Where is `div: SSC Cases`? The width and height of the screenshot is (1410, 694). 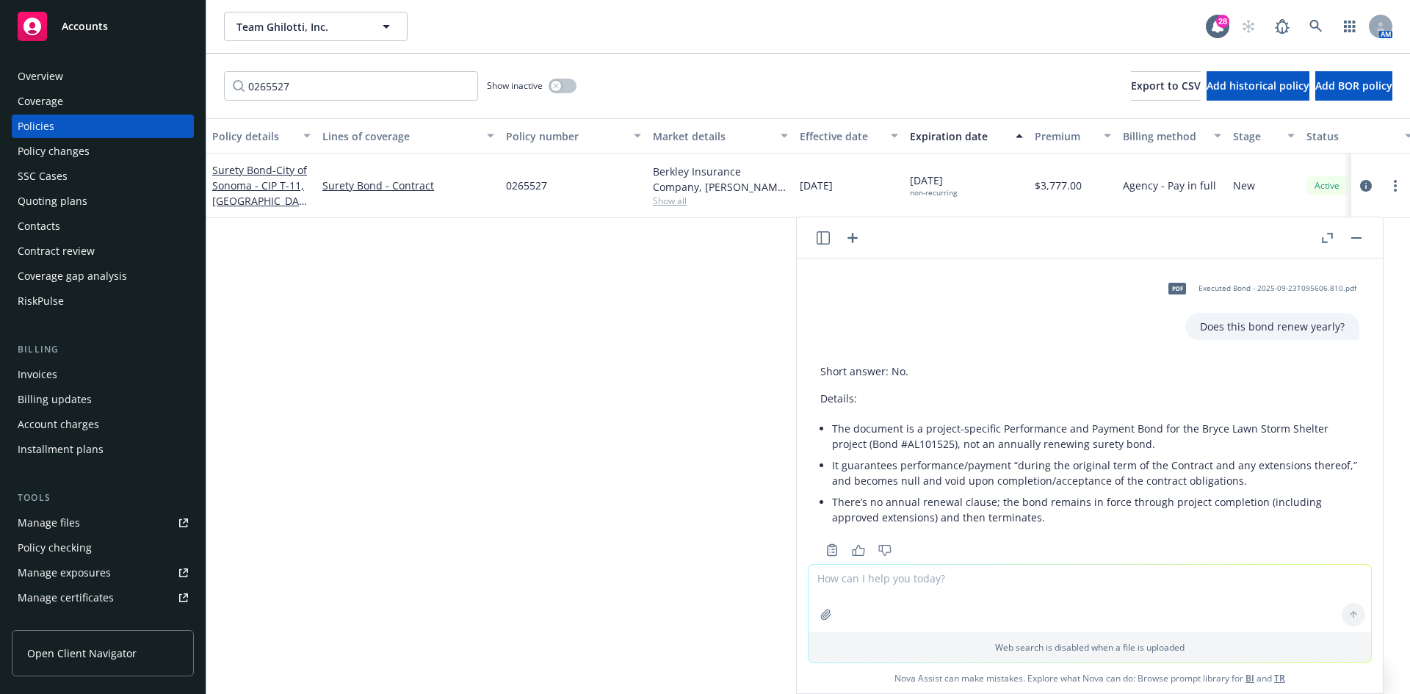 div: SSC Cases is located at coordinates (43, 176).